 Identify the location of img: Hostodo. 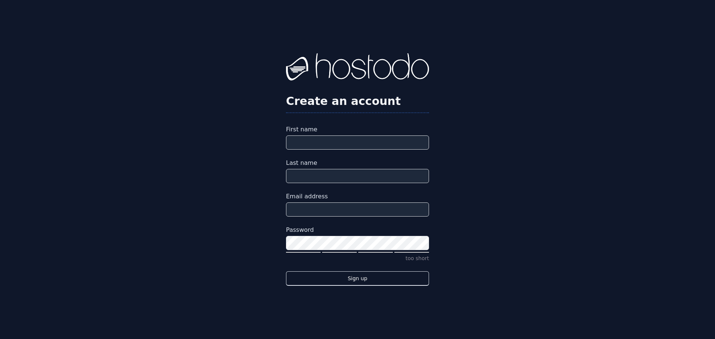
(357, 68).